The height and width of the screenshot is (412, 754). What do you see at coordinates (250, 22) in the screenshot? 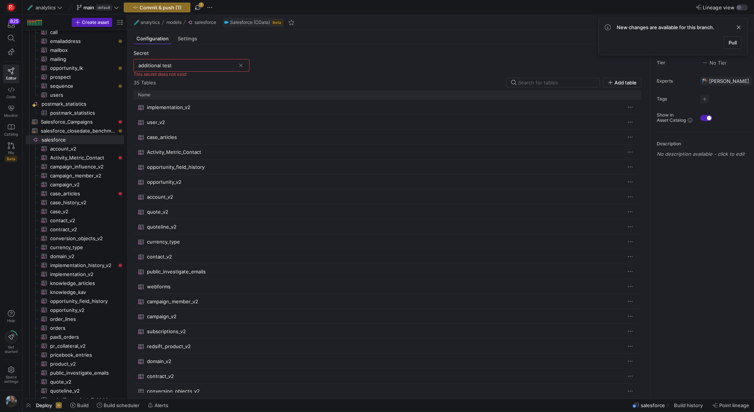
I see `span: Salesforce (CData)` at bounding box center [250, 22].